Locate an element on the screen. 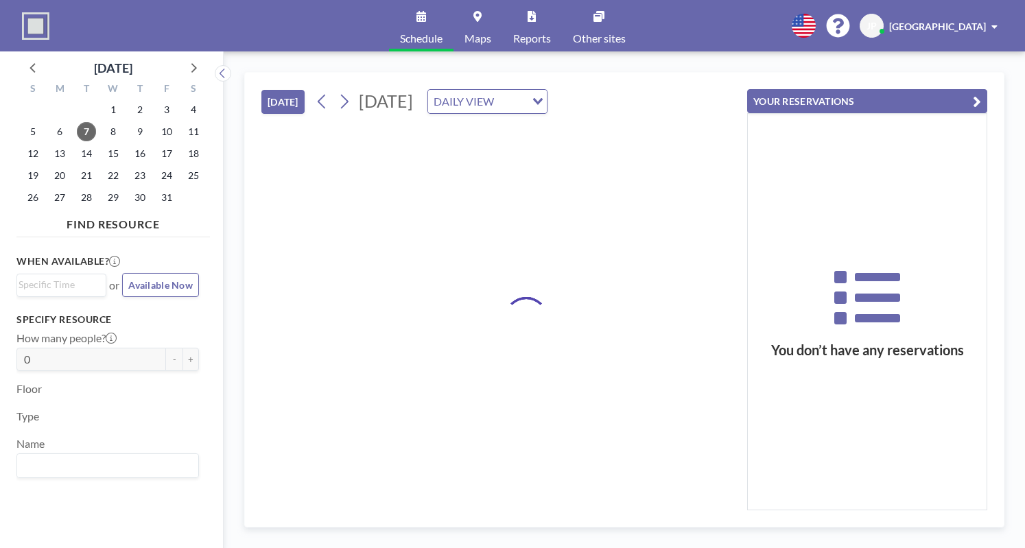 This screenshot has width=1025, height=548. span: Wednesday, October 15, 2025 is located at coordinates (113, 154).